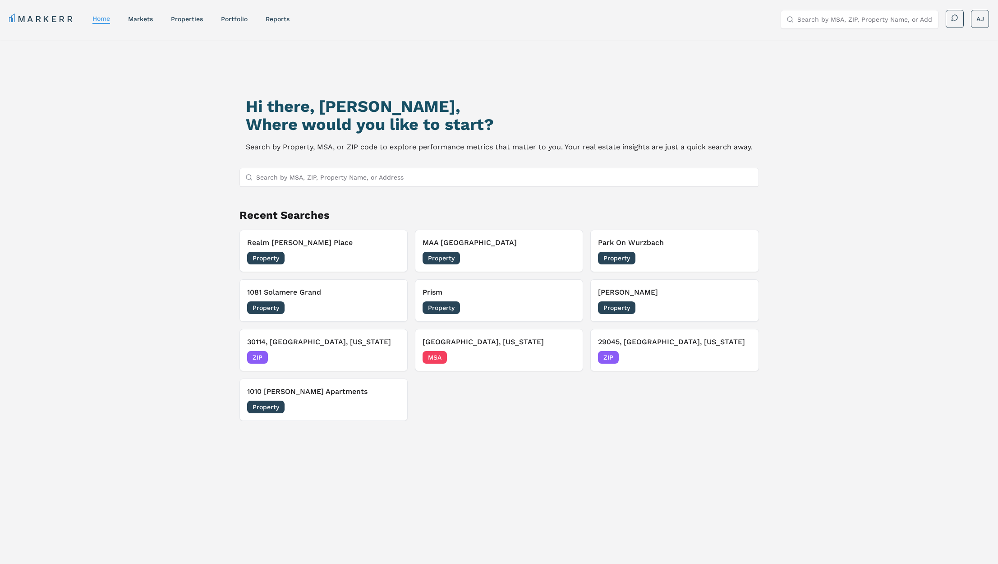 The height and width of the screenshot is (564, 998). What do you see at coordinates (187, 19) in the screenshot?
I see `a: properties` at bounding box center [187, 19].